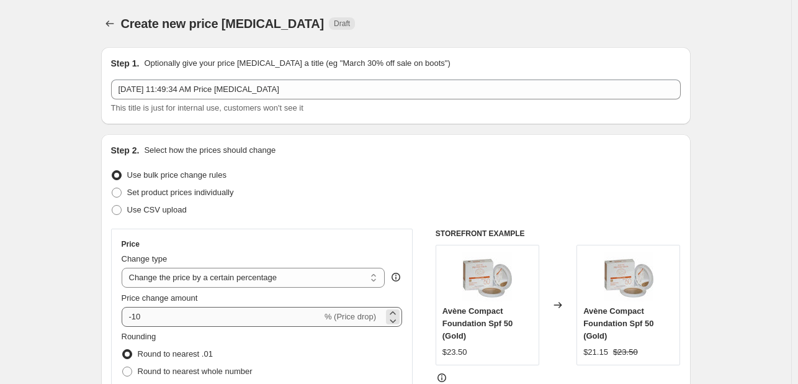 The width and height of the screenshot is (798, 384). What do you see at coordinates (396, 89) in the screenshot?
I see `input: 30% off holiday sale` at bounding box center [396, 89].